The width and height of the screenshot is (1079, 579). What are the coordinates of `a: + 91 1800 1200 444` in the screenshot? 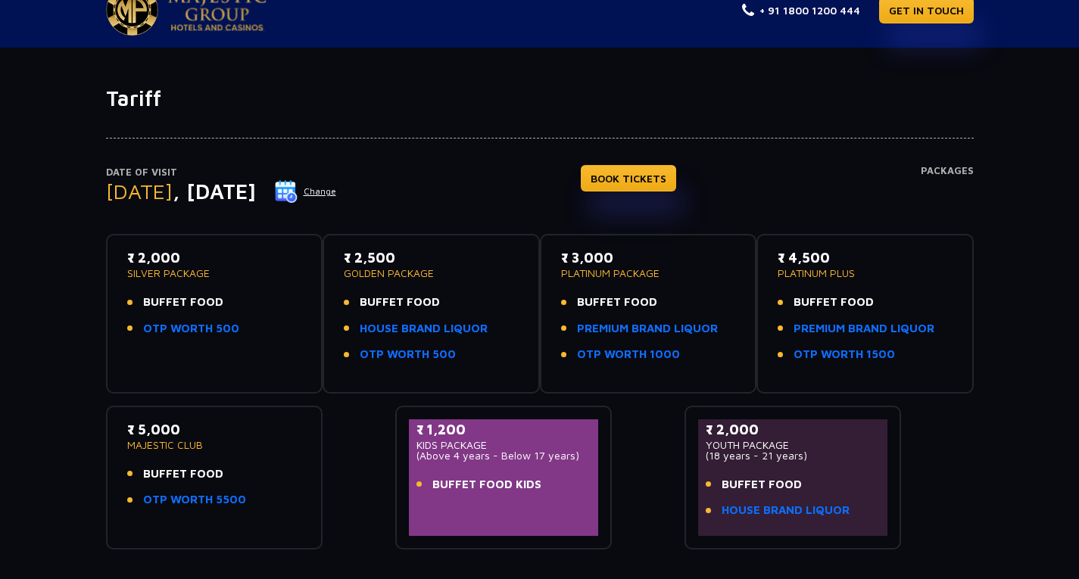 It's located at (801, 10).